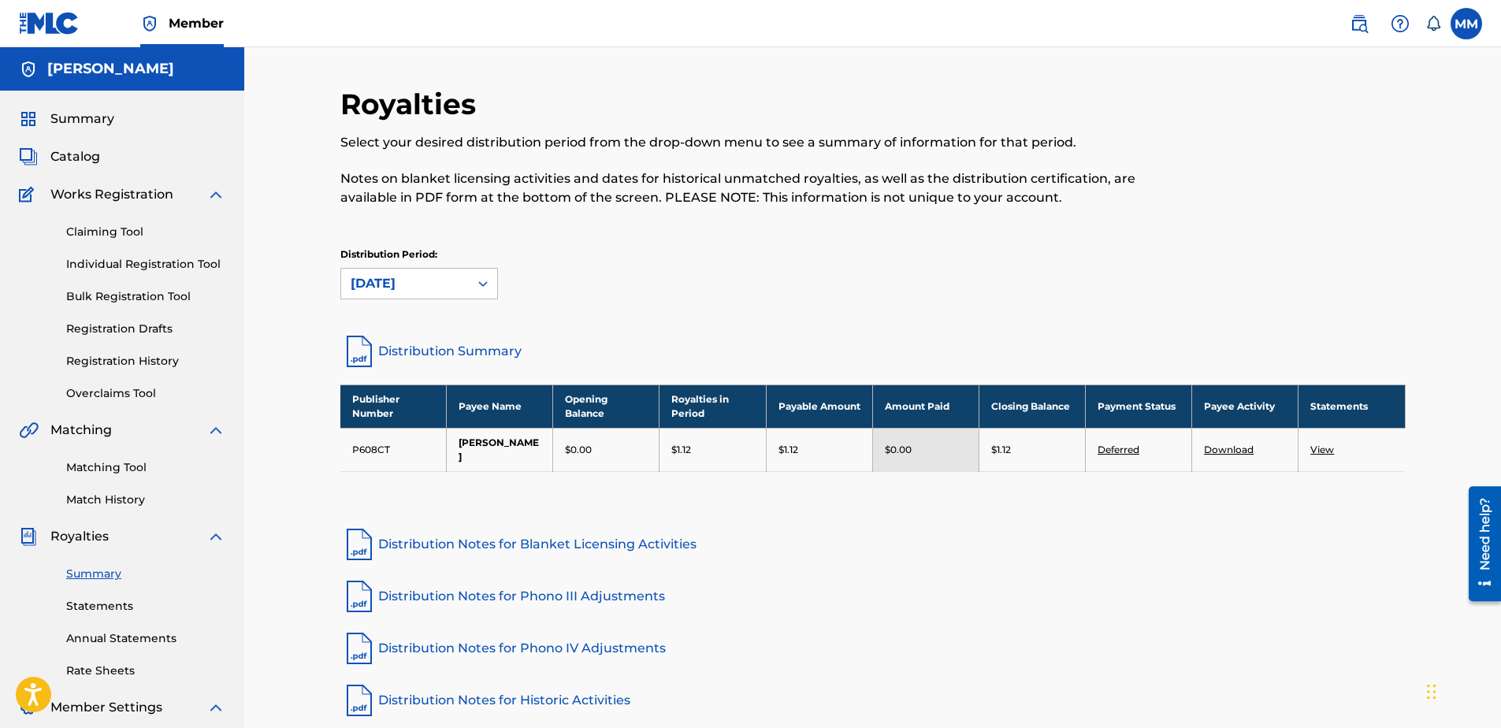 The height and width of the screenshot is (728, 1501). I want to click on a: SummarySummary, so click(66, 119).